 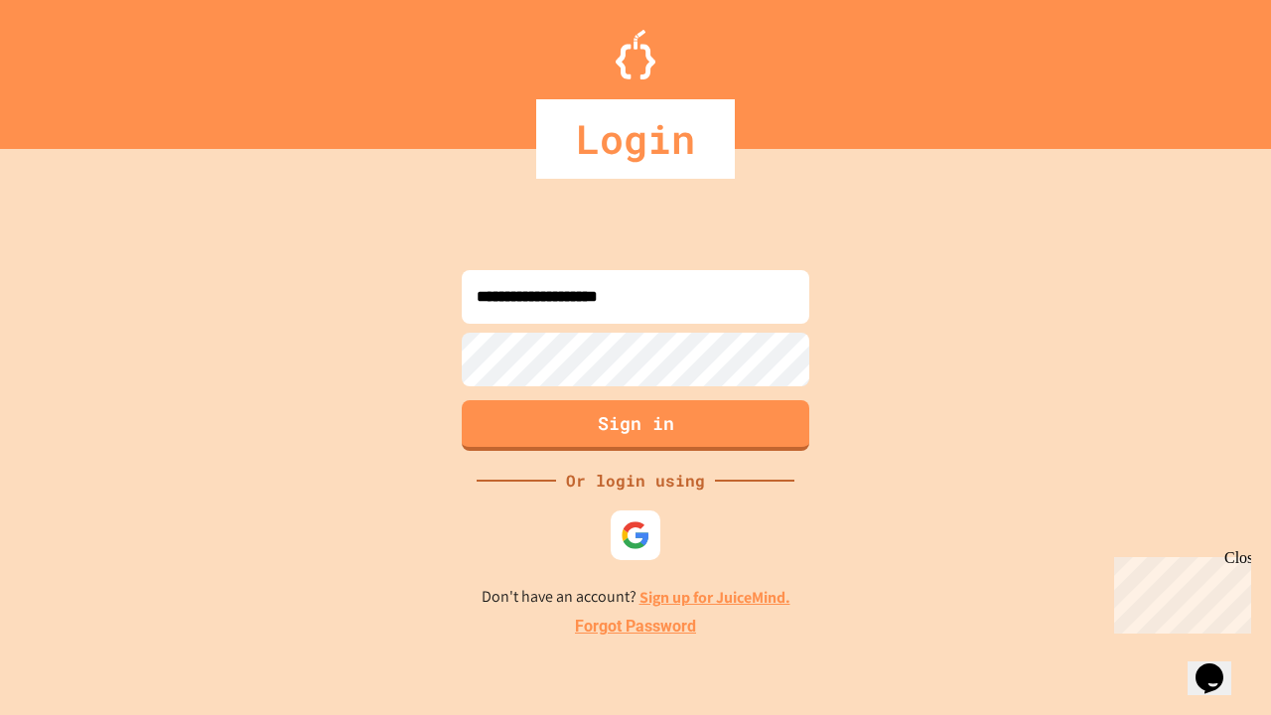 What do you see at coordinates (715, 597) in the screenshot?
I see `a: Sign up for JuiceMind.` at bounding box center [715, 597].